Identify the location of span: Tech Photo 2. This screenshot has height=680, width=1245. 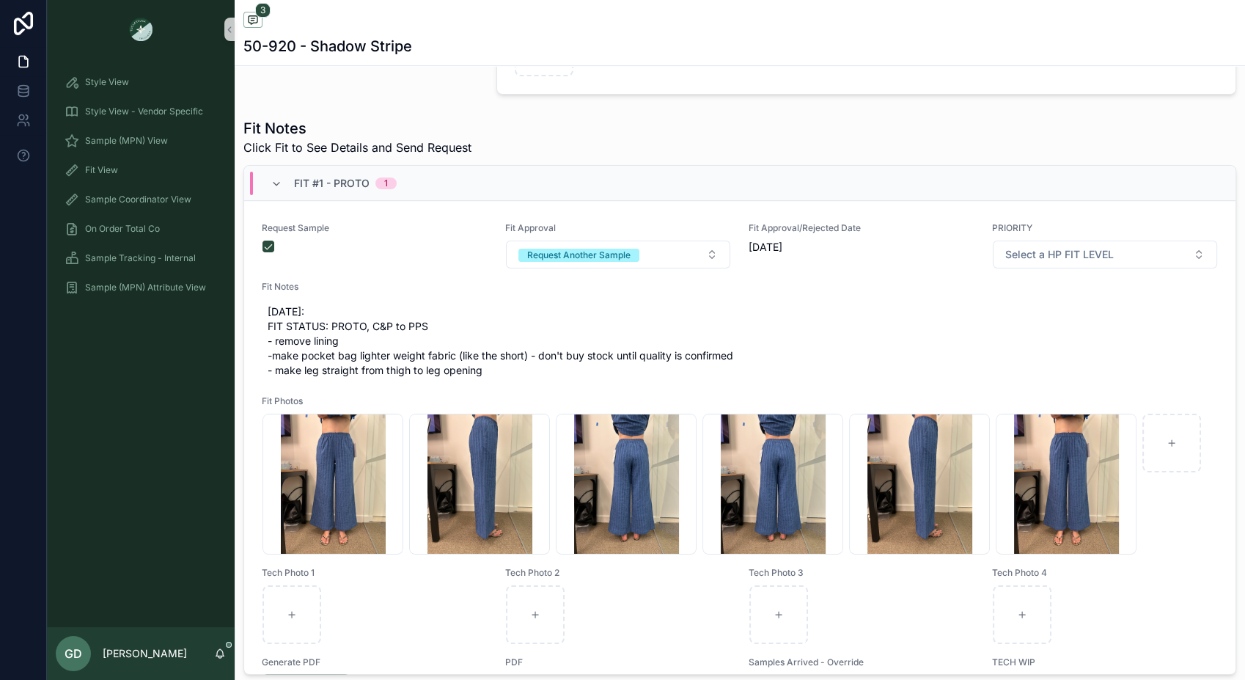
(618, 573).